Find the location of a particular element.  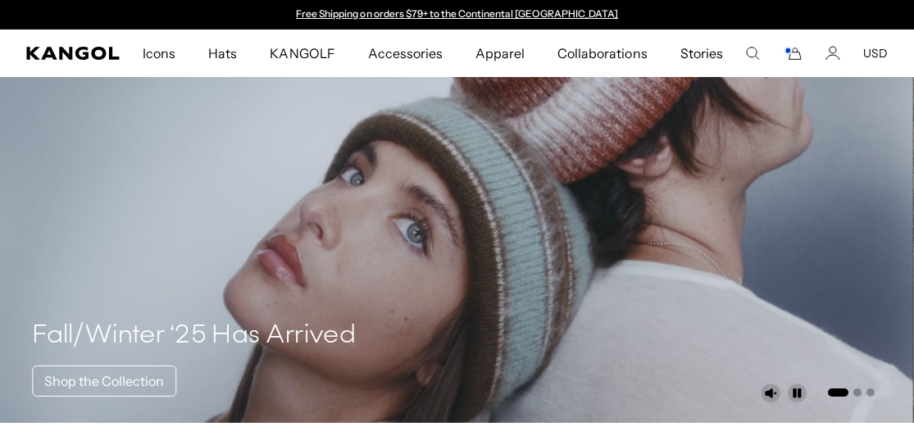

button: Go to slide 2 is located at coordinates (858, 393).